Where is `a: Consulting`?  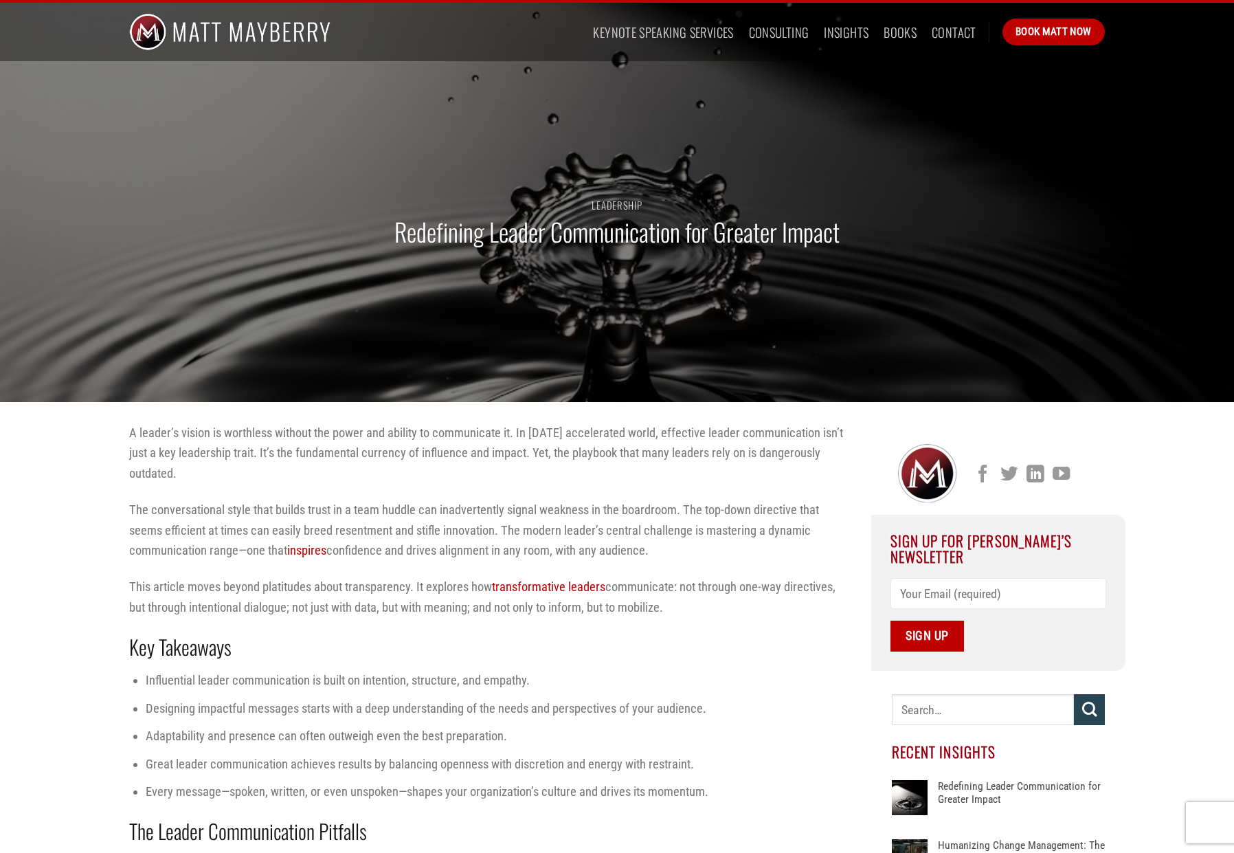
a: Consulting is located at coordinates (779, 32).